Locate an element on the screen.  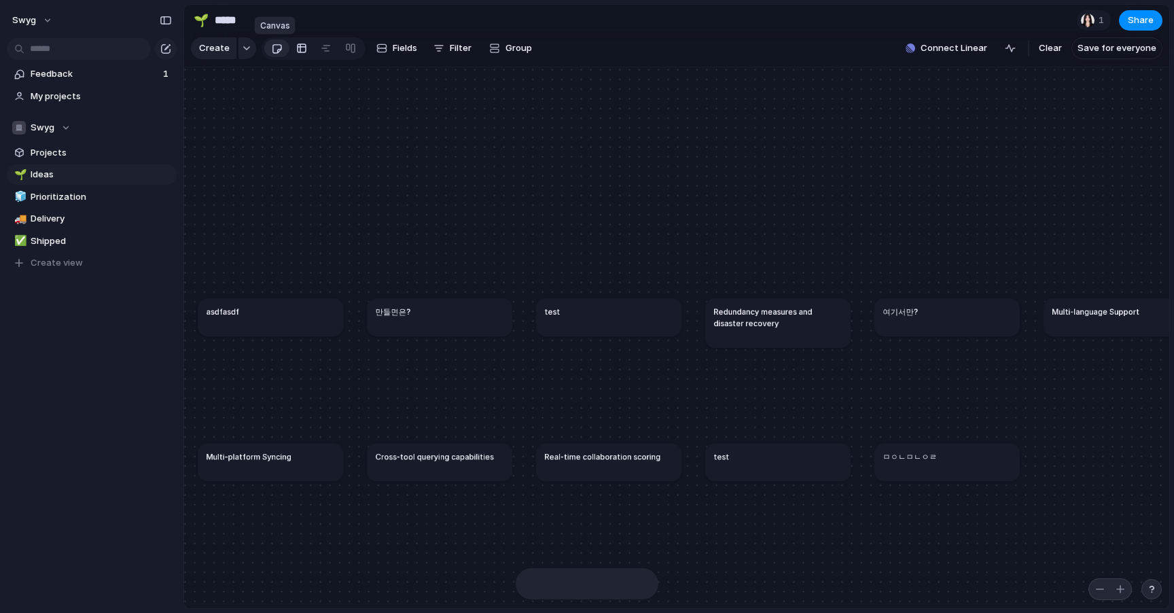
a: Projects is located at coordinates (92, 153).